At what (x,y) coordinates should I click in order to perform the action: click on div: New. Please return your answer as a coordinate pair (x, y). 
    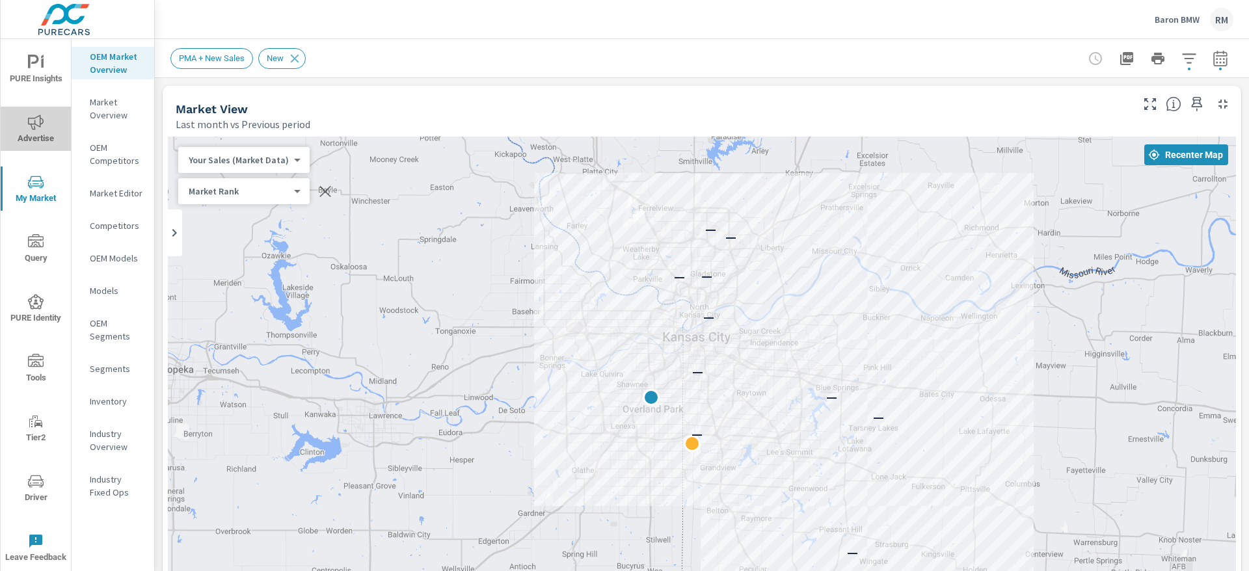
    Looking at the image, I should click on (282, 59).